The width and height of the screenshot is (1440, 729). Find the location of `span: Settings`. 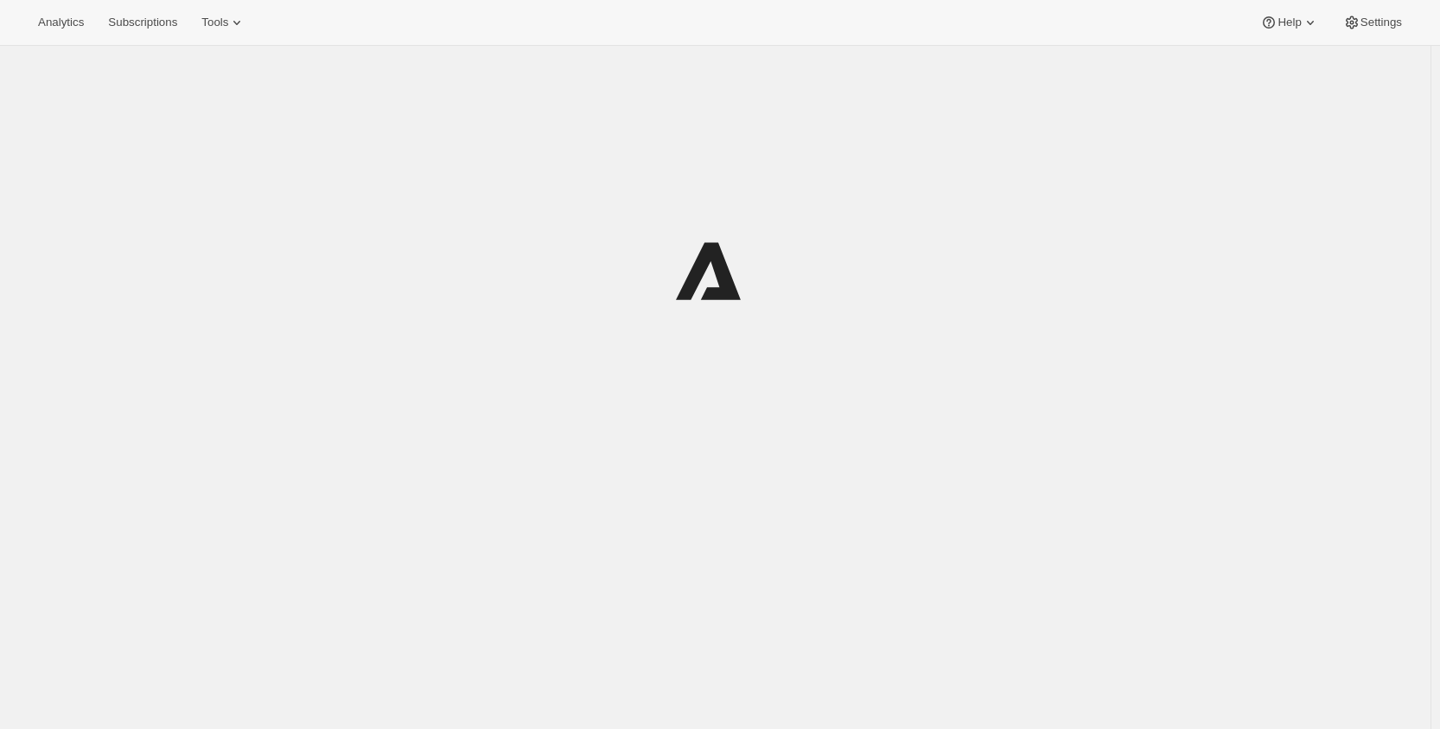

span: Settings is located at coordinates (1381, 22).